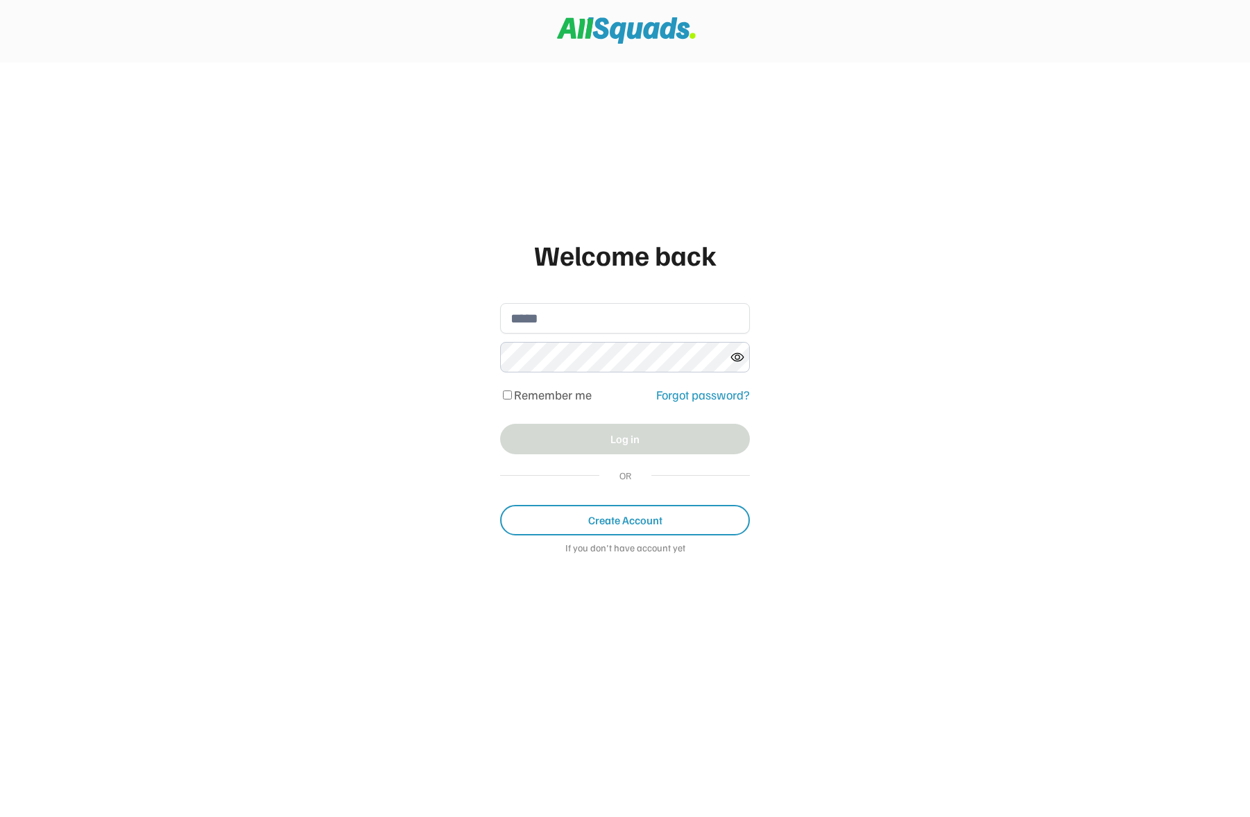 The width and height of the screenshot is (1250, 817). I want to click on div: OR, so click(625, 475).